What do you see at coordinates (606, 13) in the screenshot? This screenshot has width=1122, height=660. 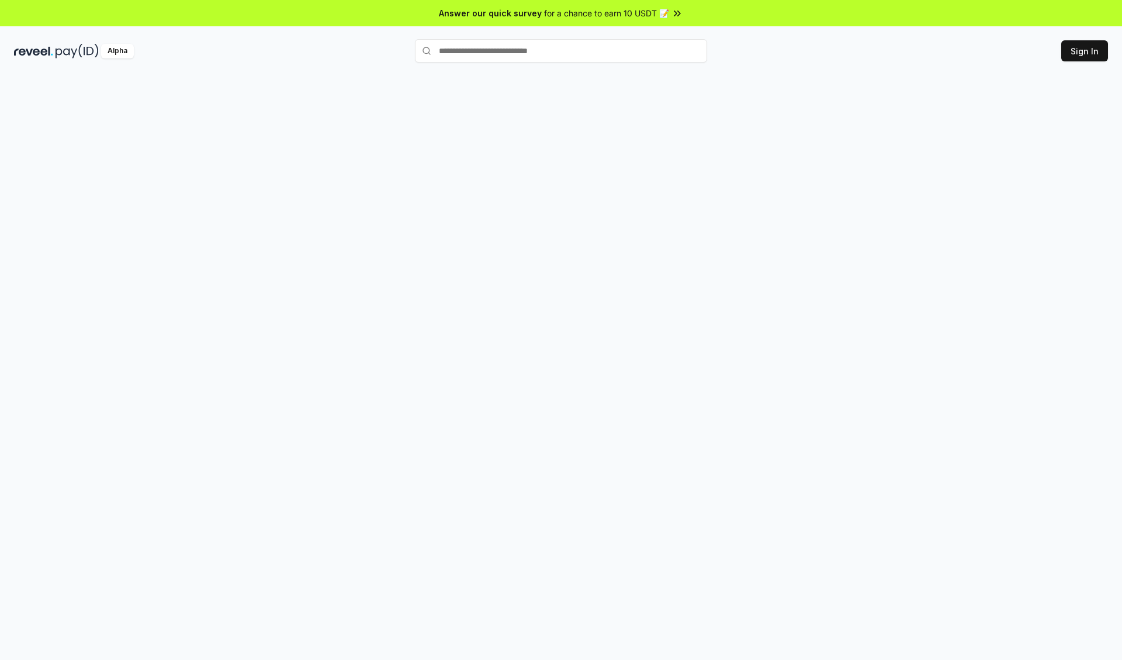 I see `span: for a chance to earn 10 USDT 📝` at bounding box center [606, 13].